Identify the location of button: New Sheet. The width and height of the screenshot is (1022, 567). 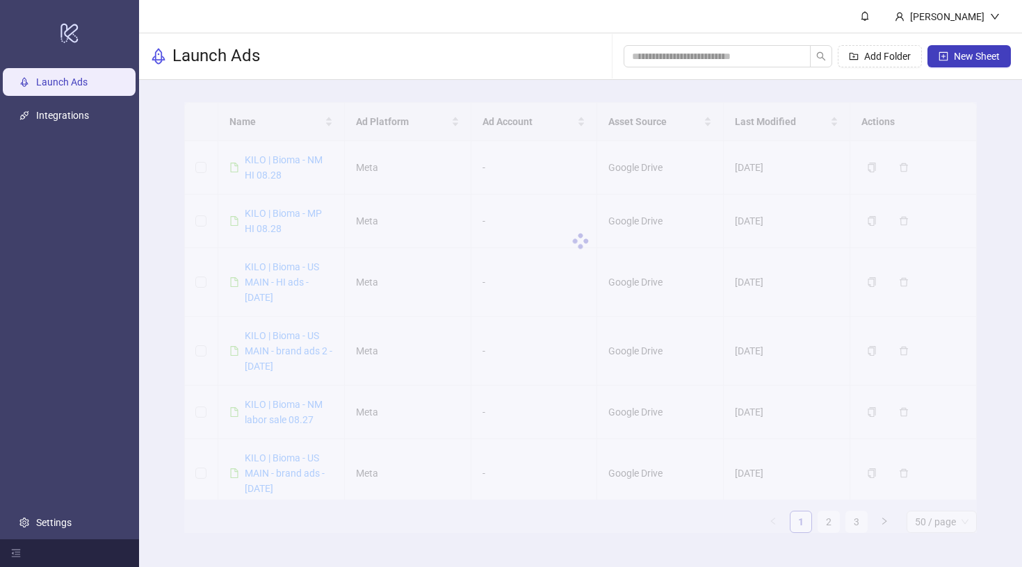
(969, 56).